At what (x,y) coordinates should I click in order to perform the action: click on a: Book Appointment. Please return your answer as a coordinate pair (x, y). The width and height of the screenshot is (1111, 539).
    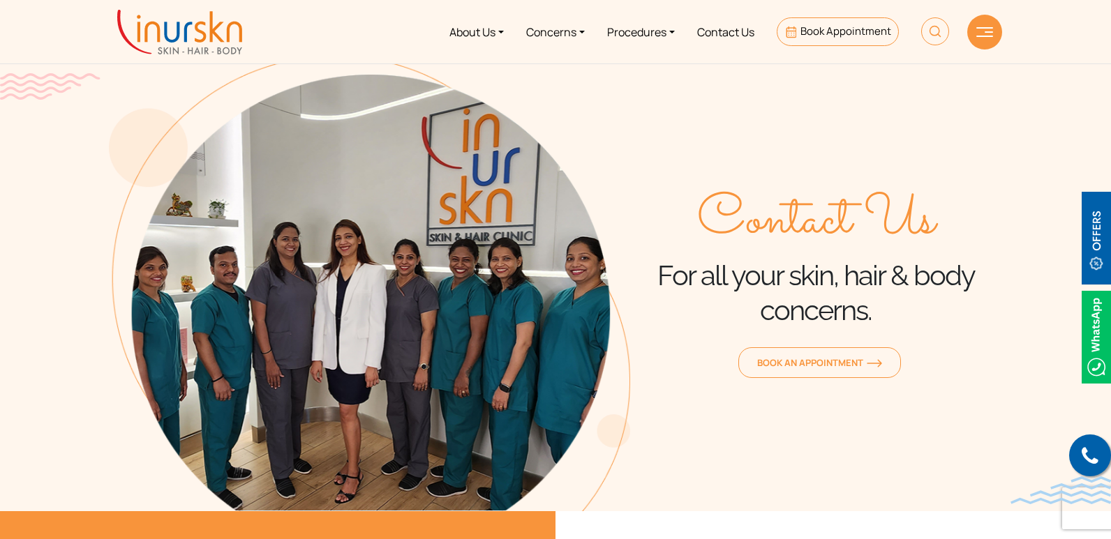
    Looking at the image, I should click on (837, 31).